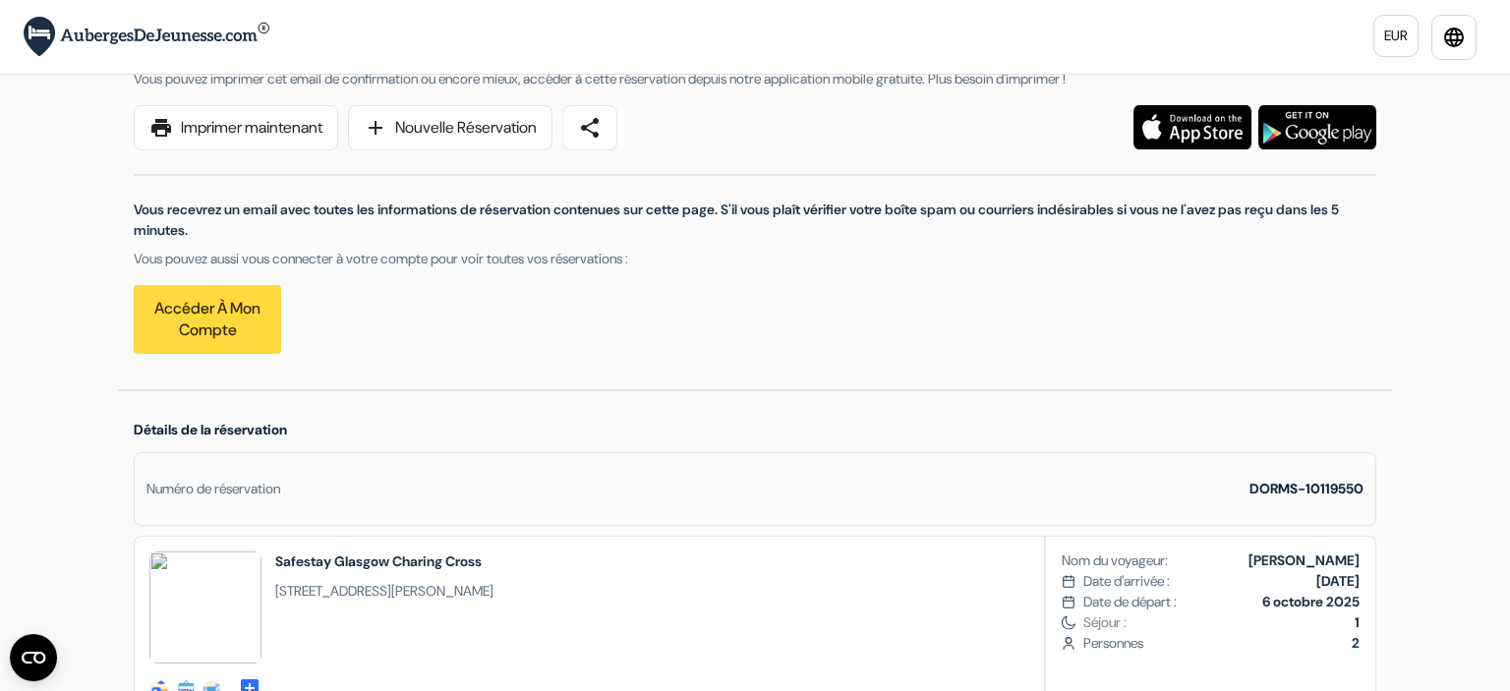 Image resolution: width=1510 pixels, height=691 pixels. I want to click on strong: DORMS-10119550, so click(1306, 489).